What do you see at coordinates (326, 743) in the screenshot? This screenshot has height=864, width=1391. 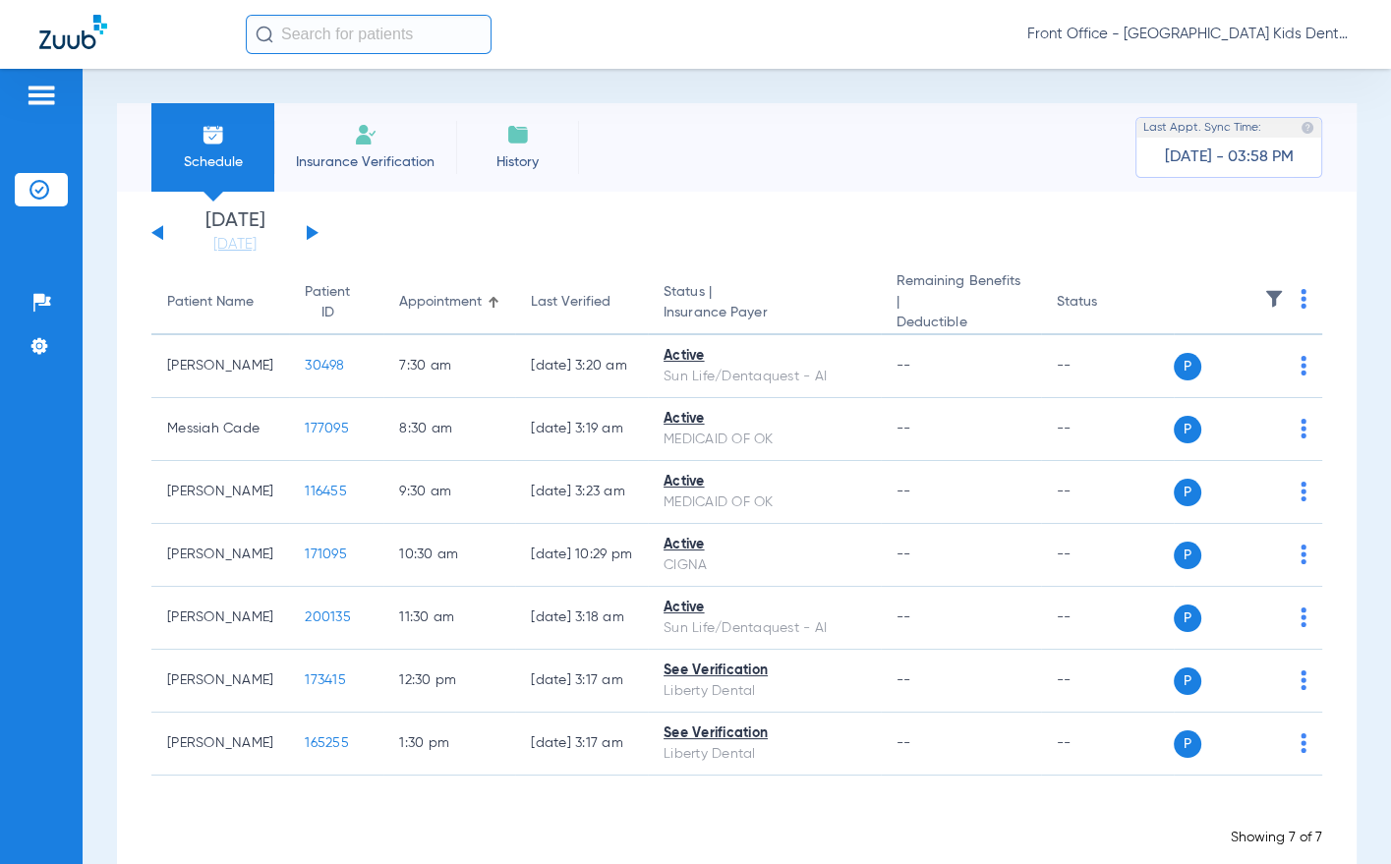 I see `span: 165255` at bounding box center [326, 743].